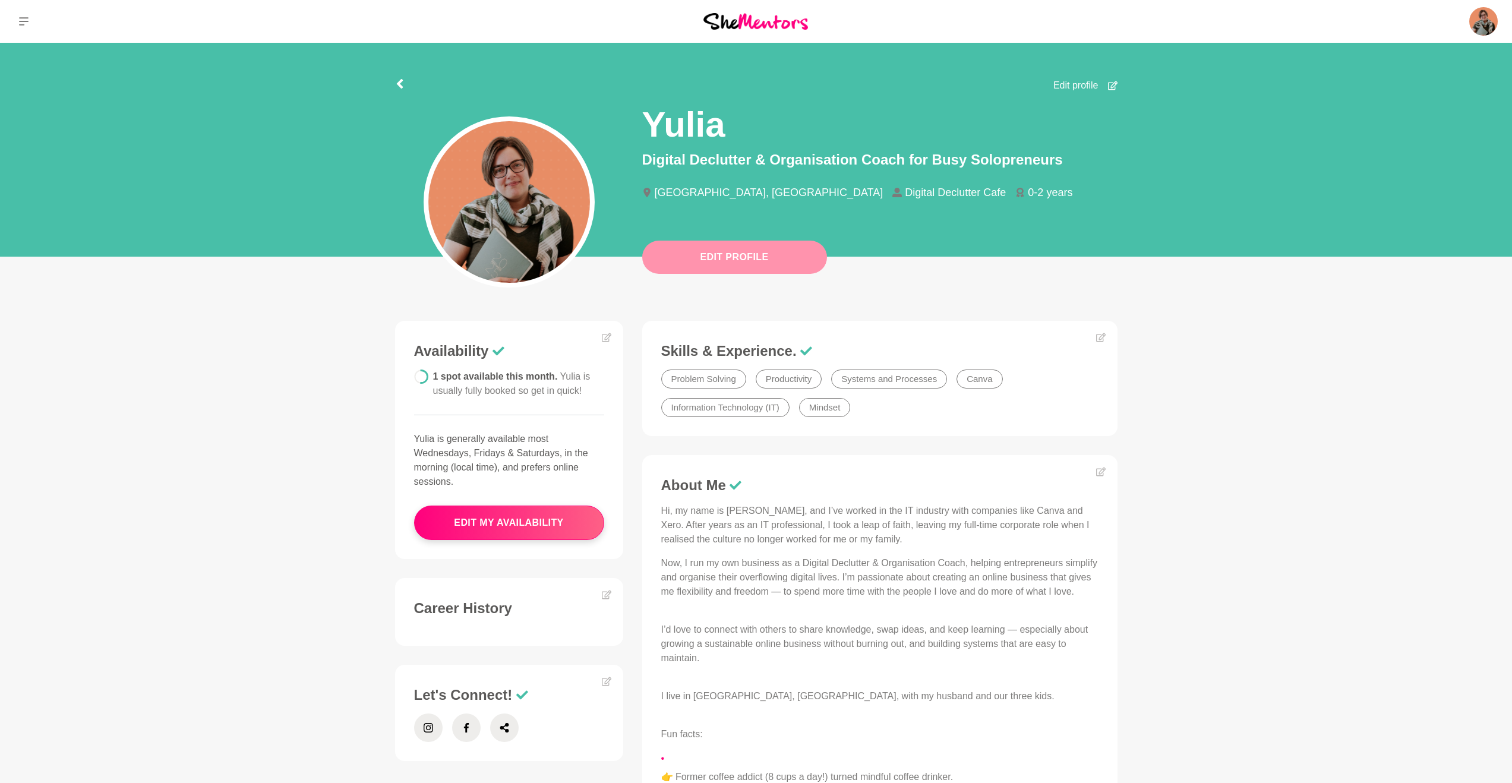 The image size is (1512, 783). I want to click on li: Digital Declutter Cafe, so click(953, 192).